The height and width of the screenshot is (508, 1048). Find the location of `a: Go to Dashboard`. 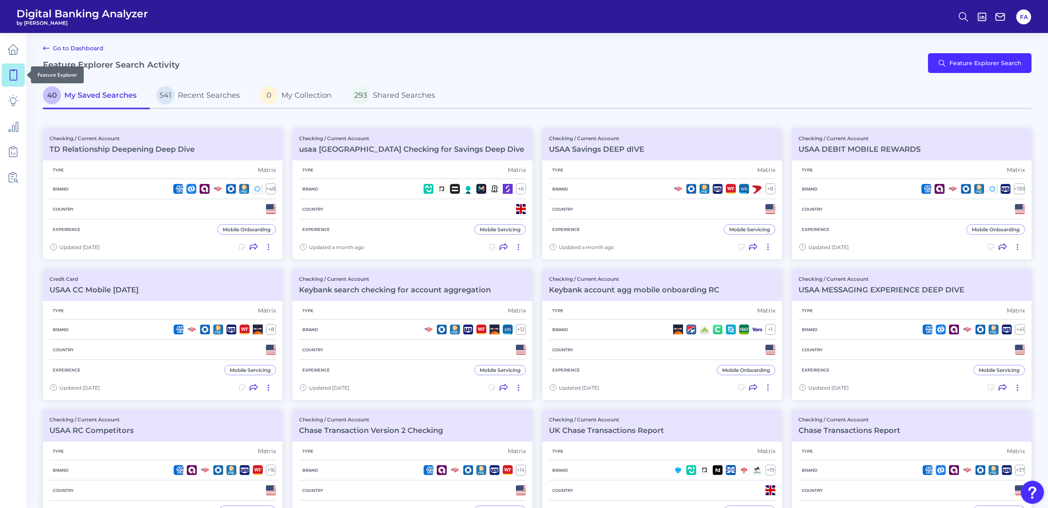

a: Go to Dashboard is located at coordinates (73, 48).